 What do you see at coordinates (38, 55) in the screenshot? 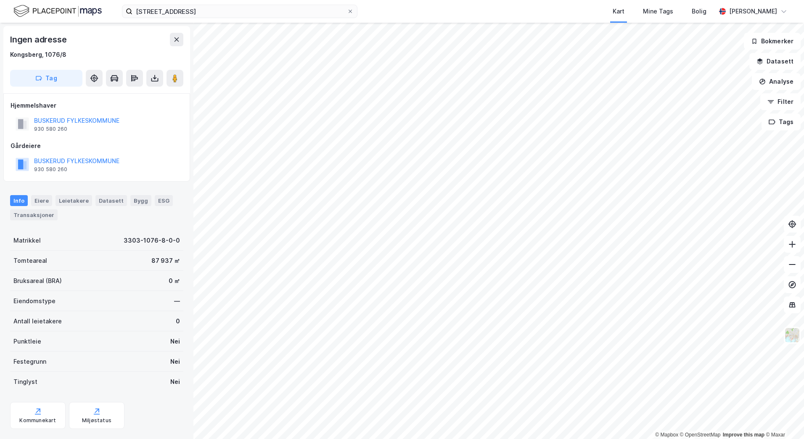
I see `div: Kongsberg, 1076/8` at bounding box center [38, 55].